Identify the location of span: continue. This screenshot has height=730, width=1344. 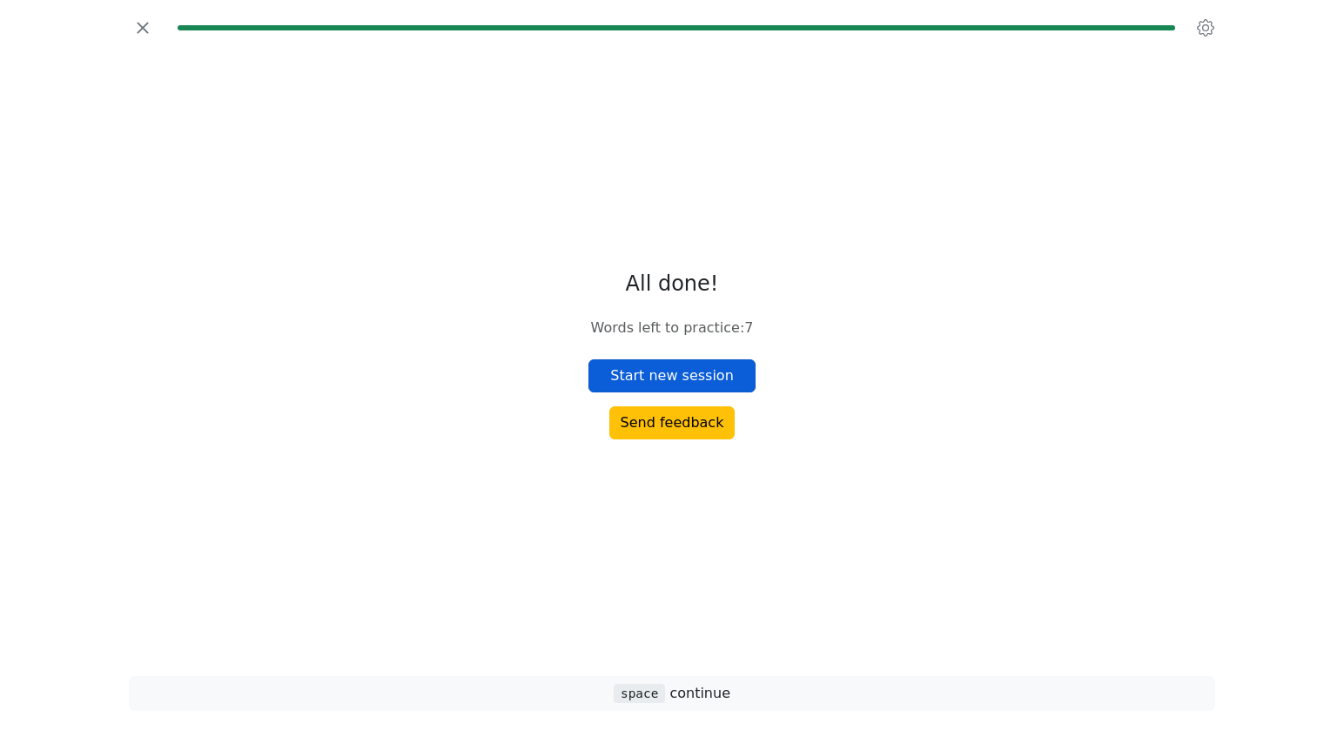
(672, 693).